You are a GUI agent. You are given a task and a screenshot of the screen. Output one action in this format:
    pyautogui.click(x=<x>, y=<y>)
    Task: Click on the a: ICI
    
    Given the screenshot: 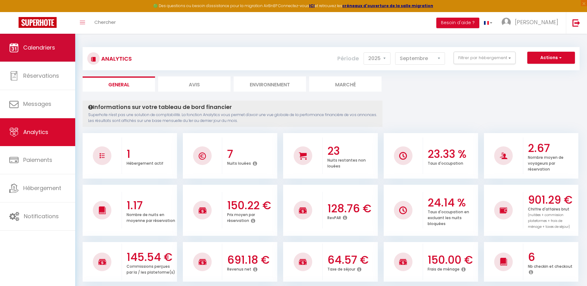 What is the action you would take?
    pyautogui.click(x=312, y=6)
    